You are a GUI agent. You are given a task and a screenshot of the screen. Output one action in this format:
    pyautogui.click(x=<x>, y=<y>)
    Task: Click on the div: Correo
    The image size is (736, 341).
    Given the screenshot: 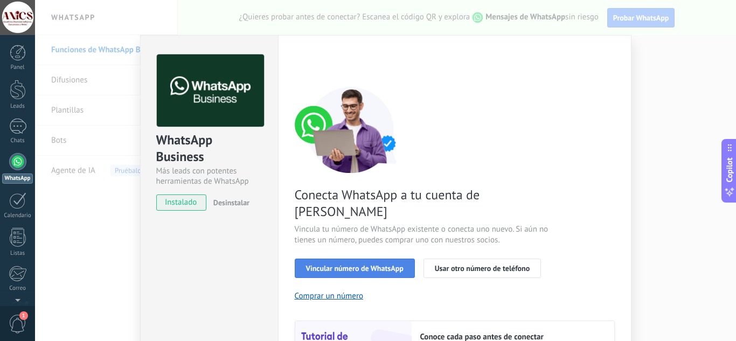 What is the action you would take?
    pyautogui.click(x=18, y=288)
    